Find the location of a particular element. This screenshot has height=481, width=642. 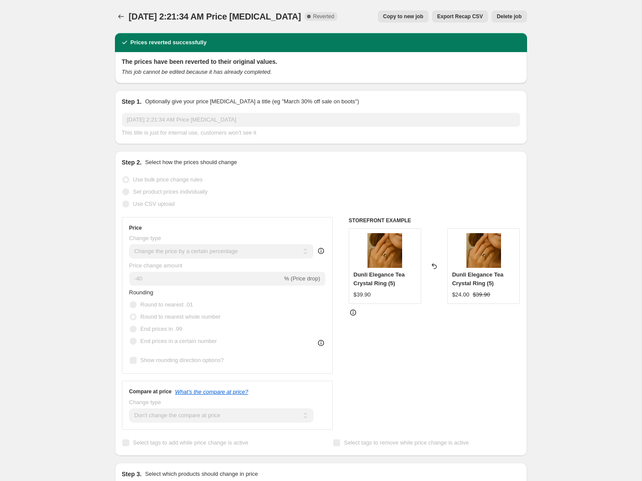

input: 30% off holiday sale is located at coordinates (321, 120).